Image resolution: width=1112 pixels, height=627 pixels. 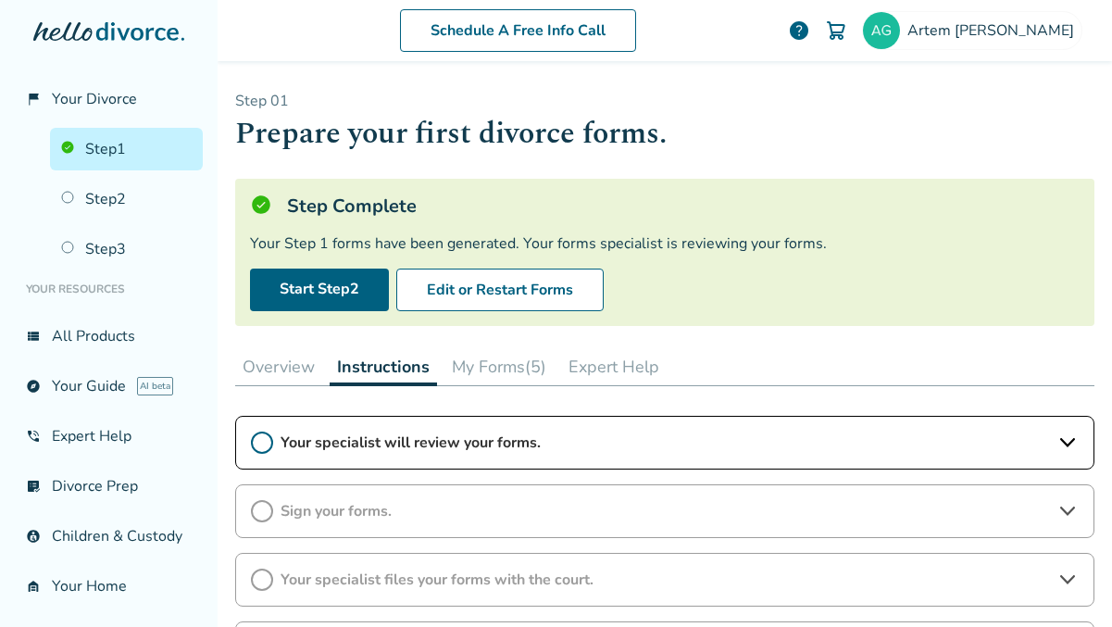 I want to click on a: Step2, so click(x=126, y=199).